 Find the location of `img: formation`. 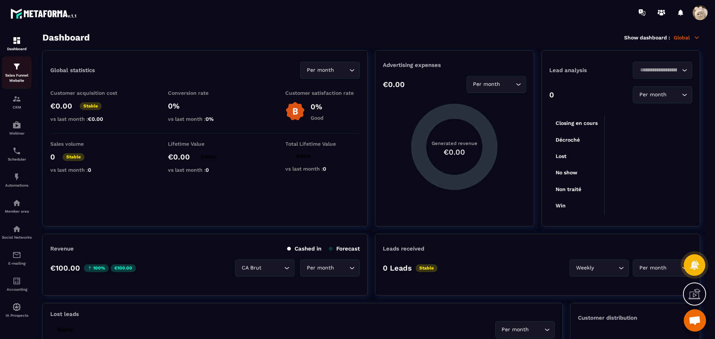

img: formation is located at coordinates (17, 41).